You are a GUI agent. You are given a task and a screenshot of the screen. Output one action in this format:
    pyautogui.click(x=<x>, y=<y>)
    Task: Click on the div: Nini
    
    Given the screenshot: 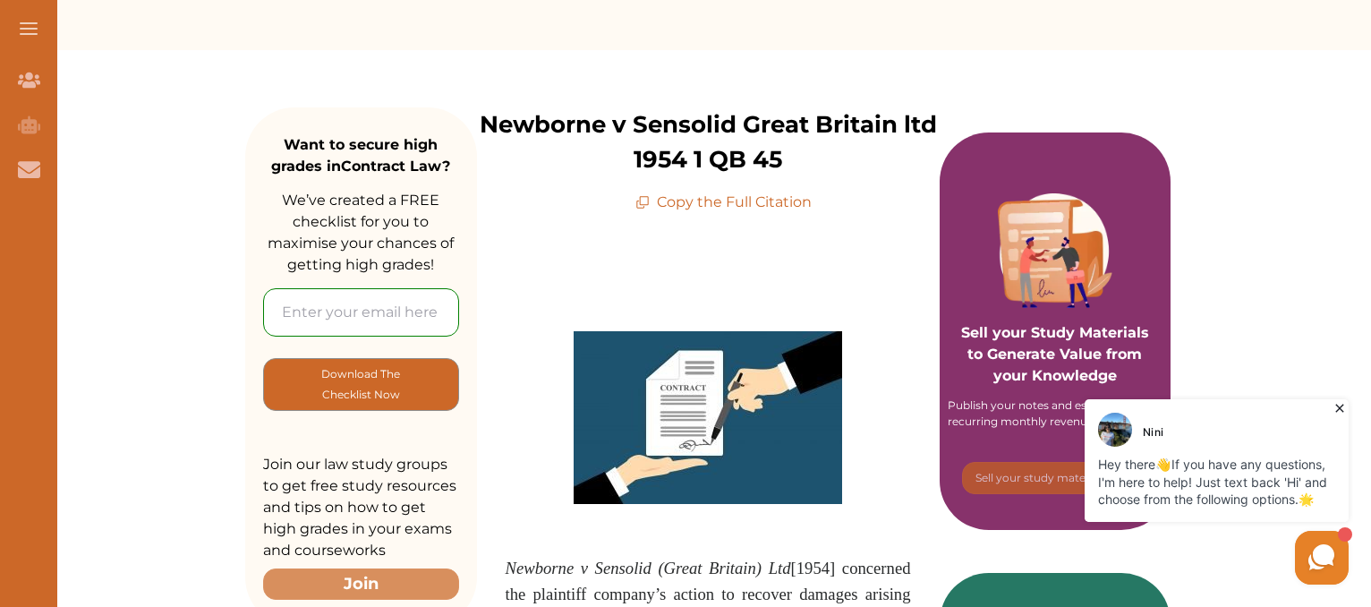 What is the action you would take?
    pyautogui.click(x=211, y=38)
    